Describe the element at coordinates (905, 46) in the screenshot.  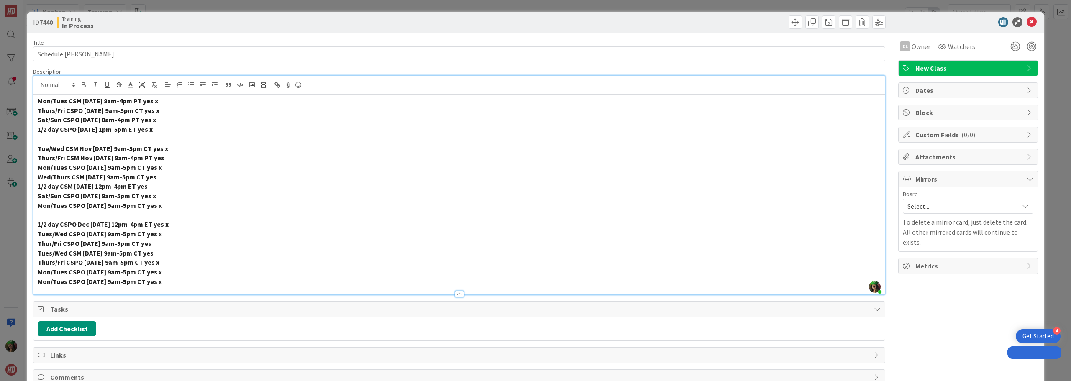
I see `div: CL` at that location.